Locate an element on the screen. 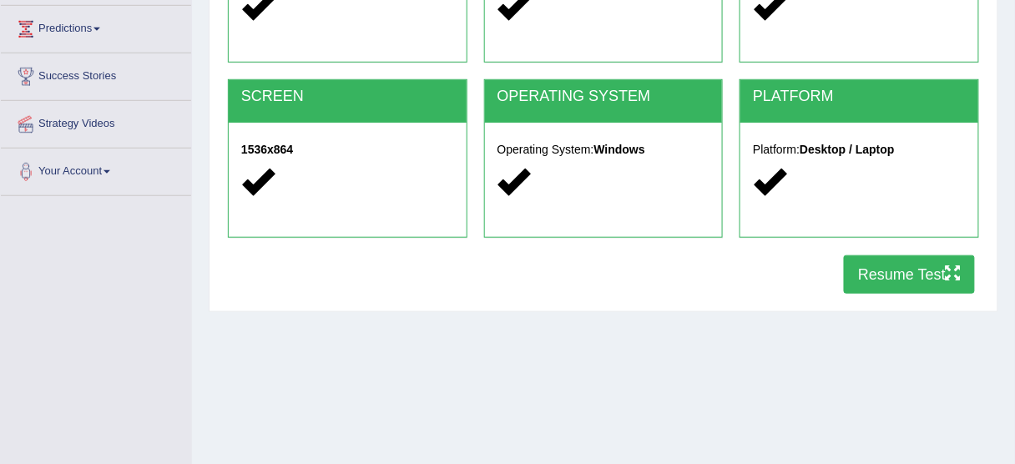  h2: OPERATING SYSTEM is located at coordinates (604, 97).